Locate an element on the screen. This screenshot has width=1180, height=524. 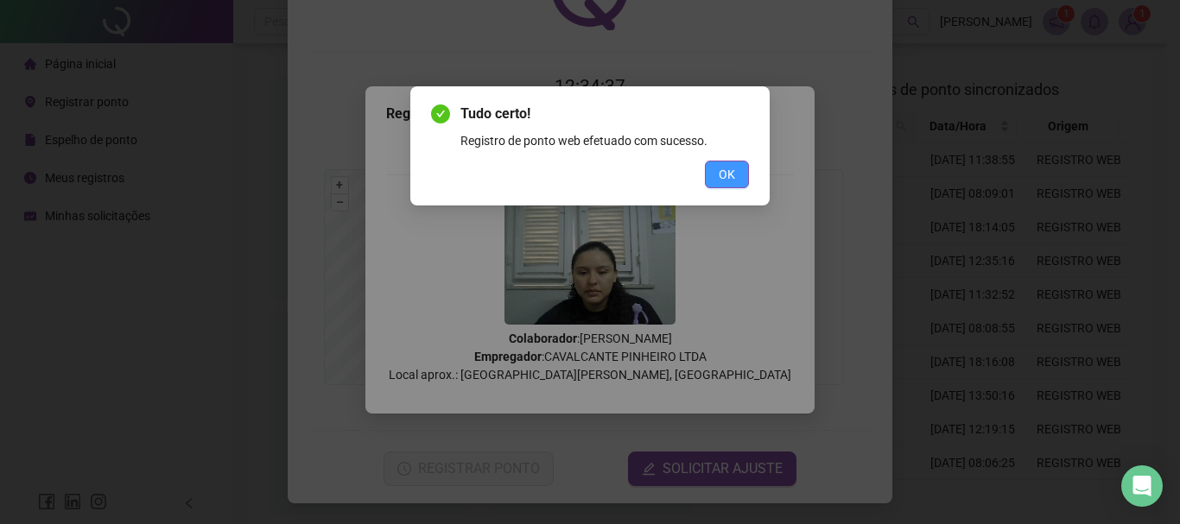
div: Open Intercom Messenger is located at coordinates (1142, 486).